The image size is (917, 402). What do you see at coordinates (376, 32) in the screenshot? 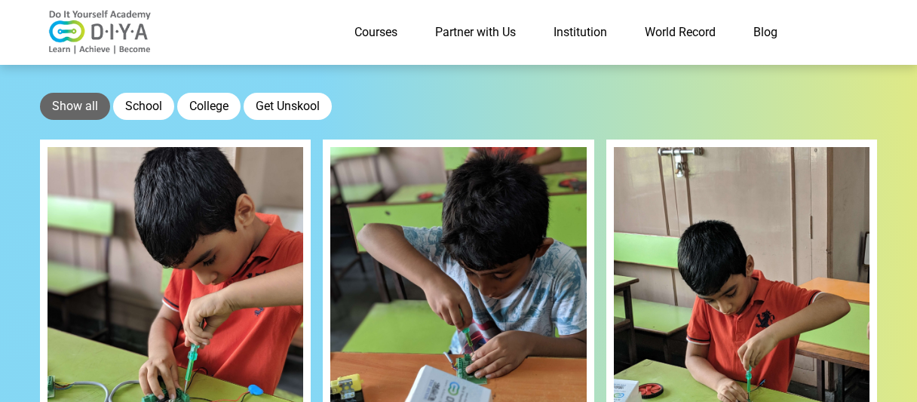
I see `a: Courses` at bounding box center [376, 32].